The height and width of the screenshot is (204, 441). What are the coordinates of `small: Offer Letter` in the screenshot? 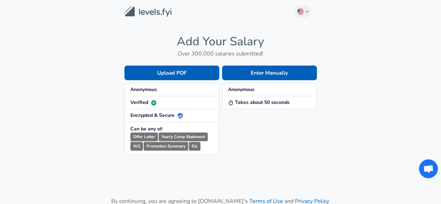 It's located at (144, 137).